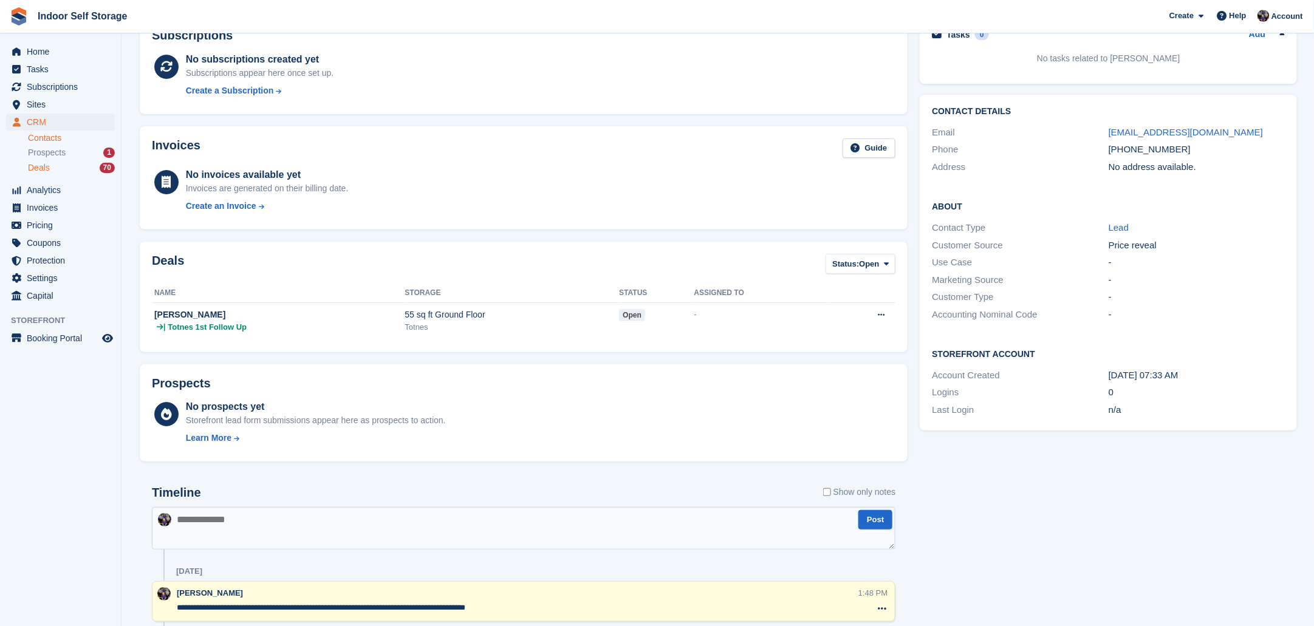 This screenshot has height=626, width=1314. I want to click on span: Booking Portal, so click(63, 338).